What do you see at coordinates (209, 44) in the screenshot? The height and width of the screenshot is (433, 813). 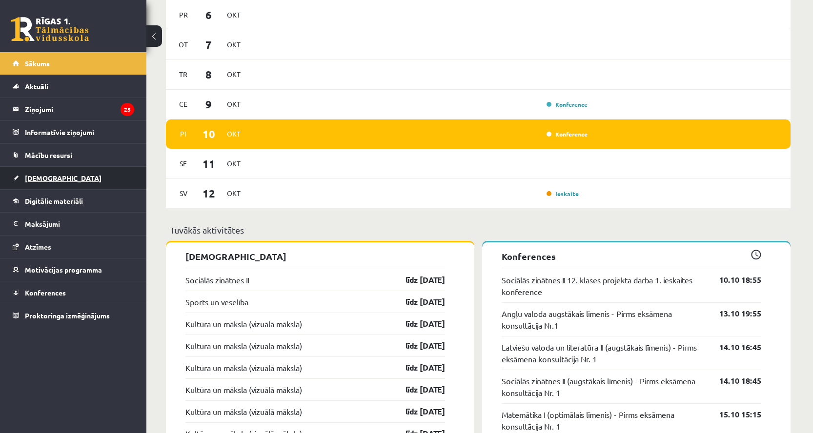 I see `span: 7` at bounding box center [209, 44].